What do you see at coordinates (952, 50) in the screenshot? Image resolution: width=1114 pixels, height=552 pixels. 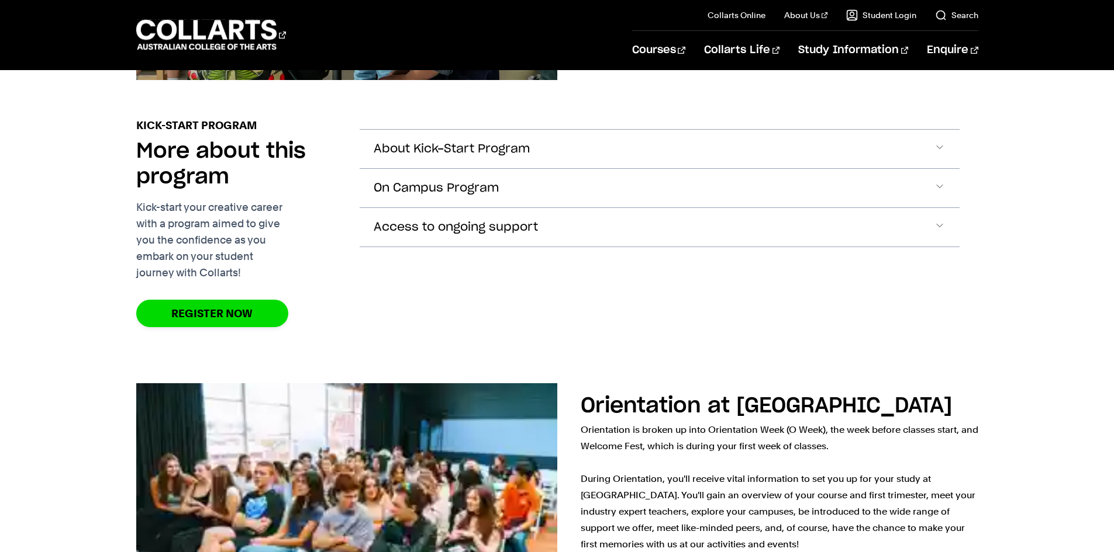 I see `a: Enquire` at bounding box center [952, 50].